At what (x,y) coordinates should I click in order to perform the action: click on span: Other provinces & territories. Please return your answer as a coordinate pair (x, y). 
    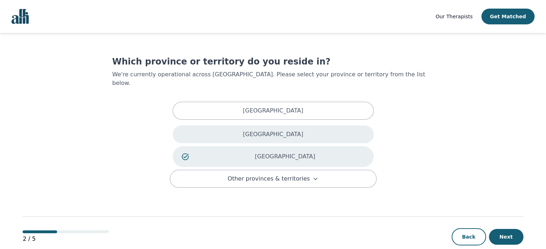
    Looking at the image, I should click on (268, 179).